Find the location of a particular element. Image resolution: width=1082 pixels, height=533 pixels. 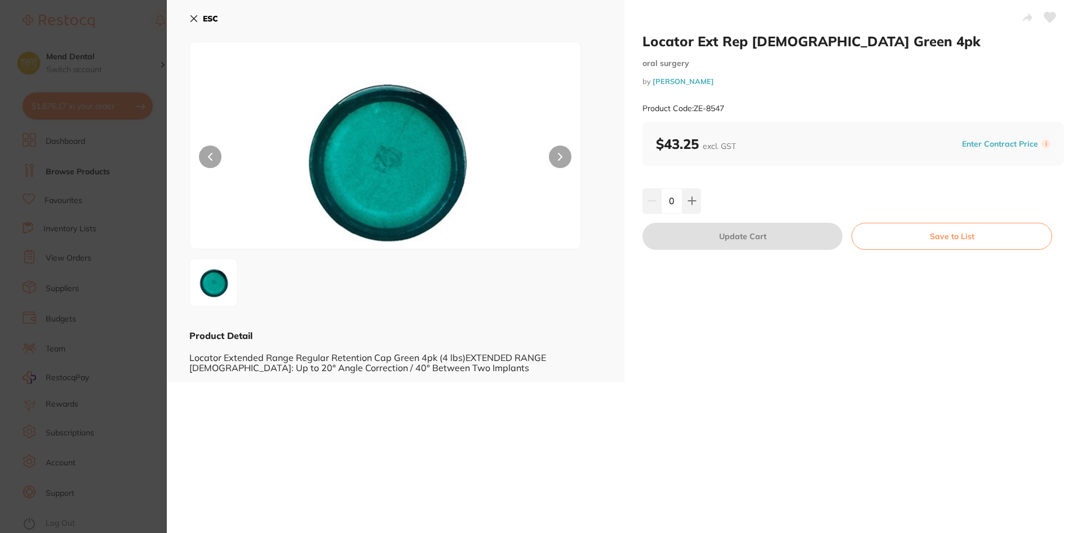

button: Update Cart is located at coordinates (742, 236).